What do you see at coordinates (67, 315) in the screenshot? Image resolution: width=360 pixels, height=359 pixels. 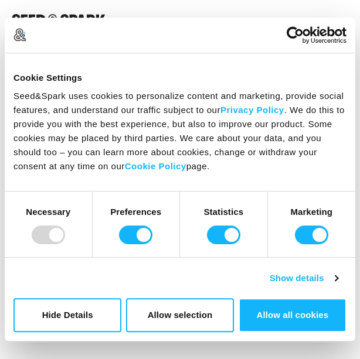 I see `button: Hide Details` at bounding box center [67, 315].